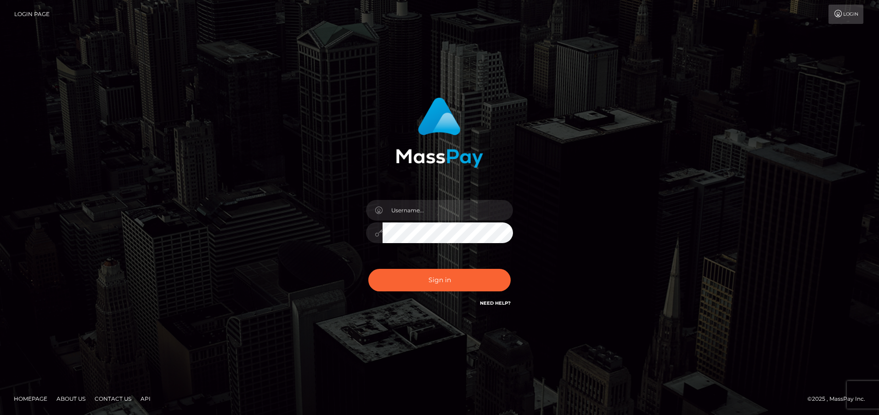 The height and width of the screenshot is (415, 879). What do you see at coordinates (32, 14) in the screenshot?
I see `a: Login Page` at bounding box center [32, 14].